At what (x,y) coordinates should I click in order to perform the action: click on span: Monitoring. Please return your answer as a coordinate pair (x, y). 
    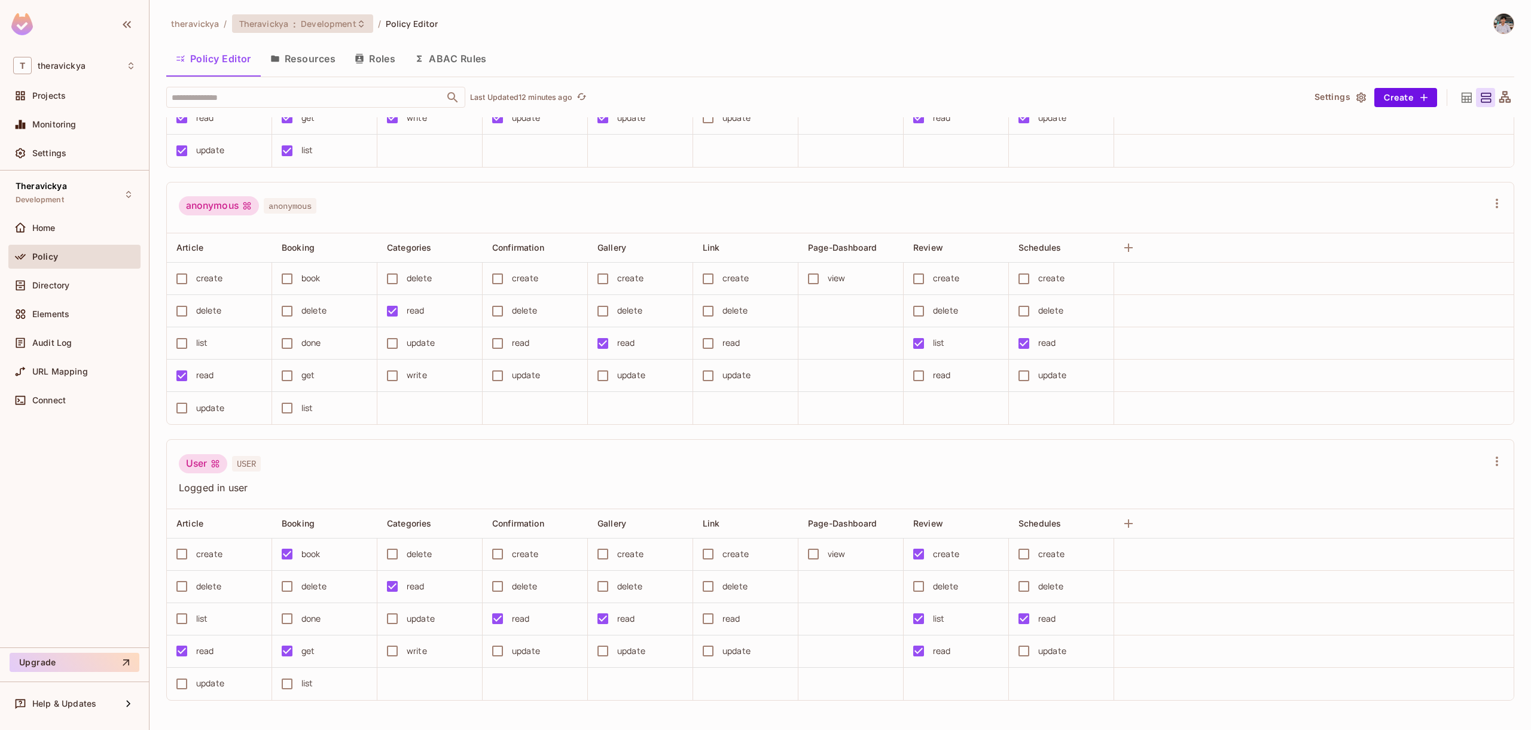
    Looking at the image, I should click on (54, 124).